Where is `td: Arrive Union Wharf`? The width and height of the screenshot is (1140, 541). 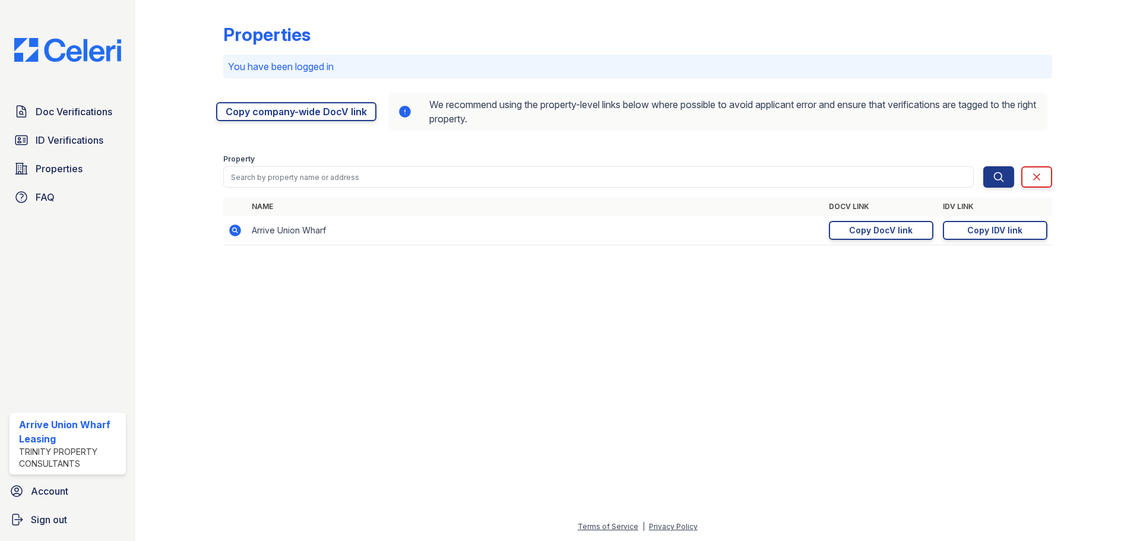
td: Arrive Union Wharf is located at coordinates (535, 230).